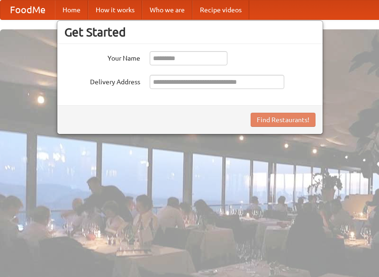  What do you see at coordinates (27, 10) in the screenshot?
I see `a: FoodMe` at bounding box center [27, 10].